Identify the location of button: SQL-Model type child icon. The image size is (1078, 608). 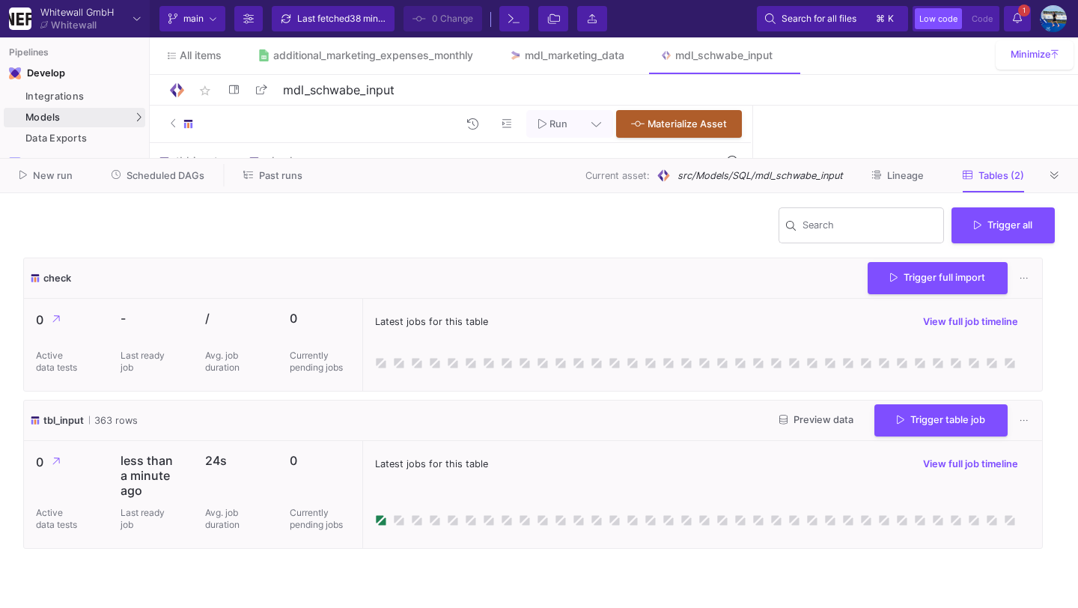
(185, 124).